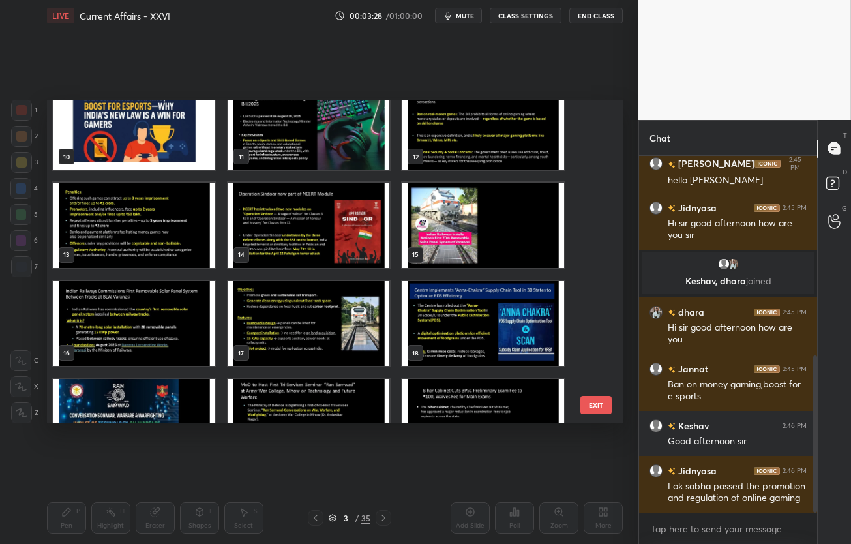 This screenshot has width=851, height=544. I want to click on div: Ban on money gaming,boost for e sports, so click(737, 391).